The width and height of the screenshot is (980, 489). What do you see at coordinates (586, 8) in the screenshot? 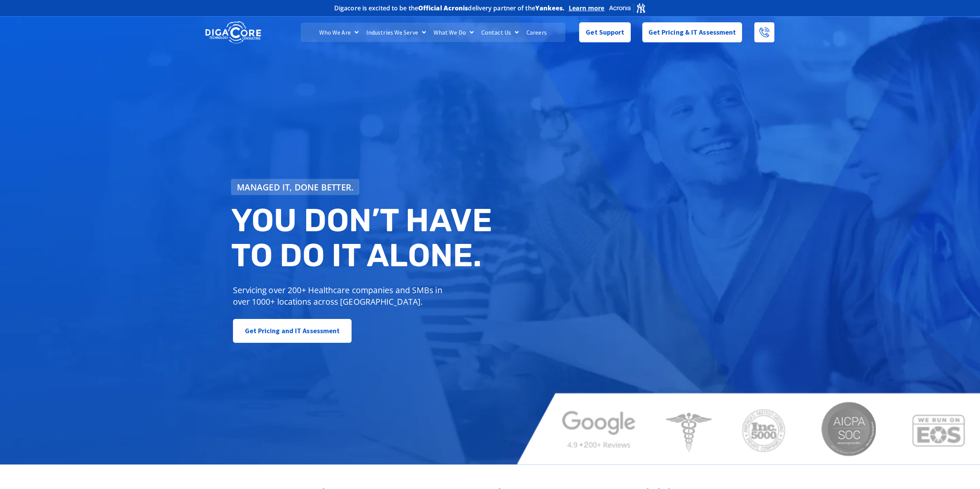
I see `a: Learn more` at bounding box center [586, 8].